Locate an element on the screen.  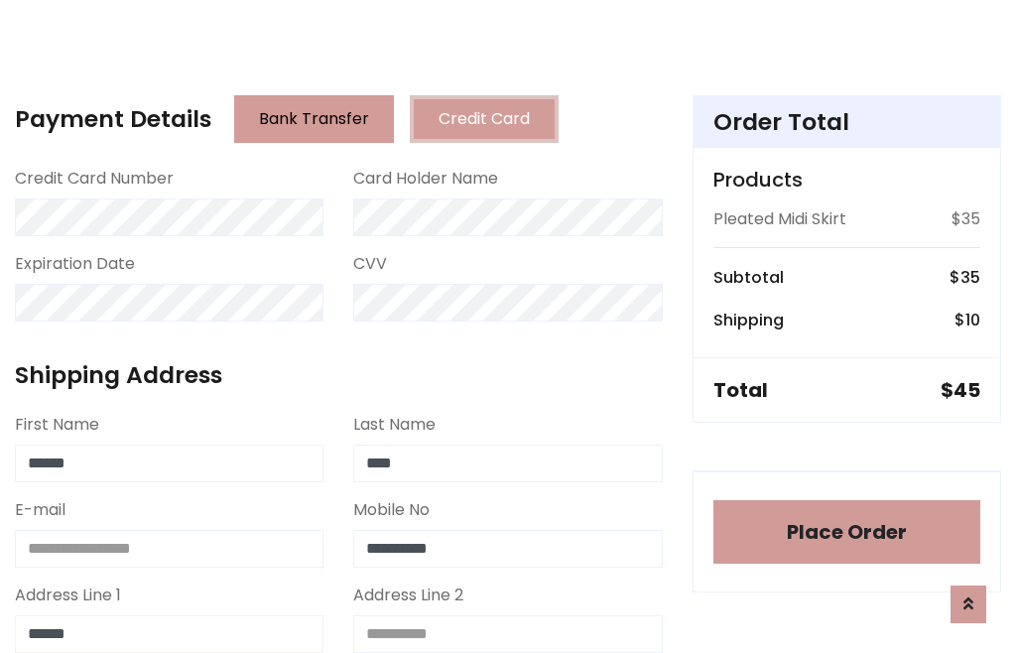
label: CVV is located at coordinates (370, 264).